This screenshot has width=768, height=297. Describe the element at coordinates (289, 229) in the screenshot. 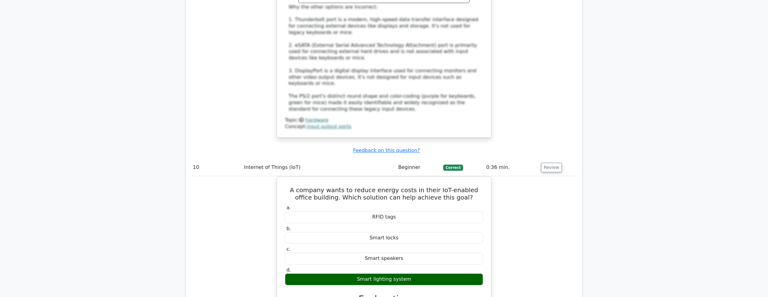

I see `span: b.` at that location.